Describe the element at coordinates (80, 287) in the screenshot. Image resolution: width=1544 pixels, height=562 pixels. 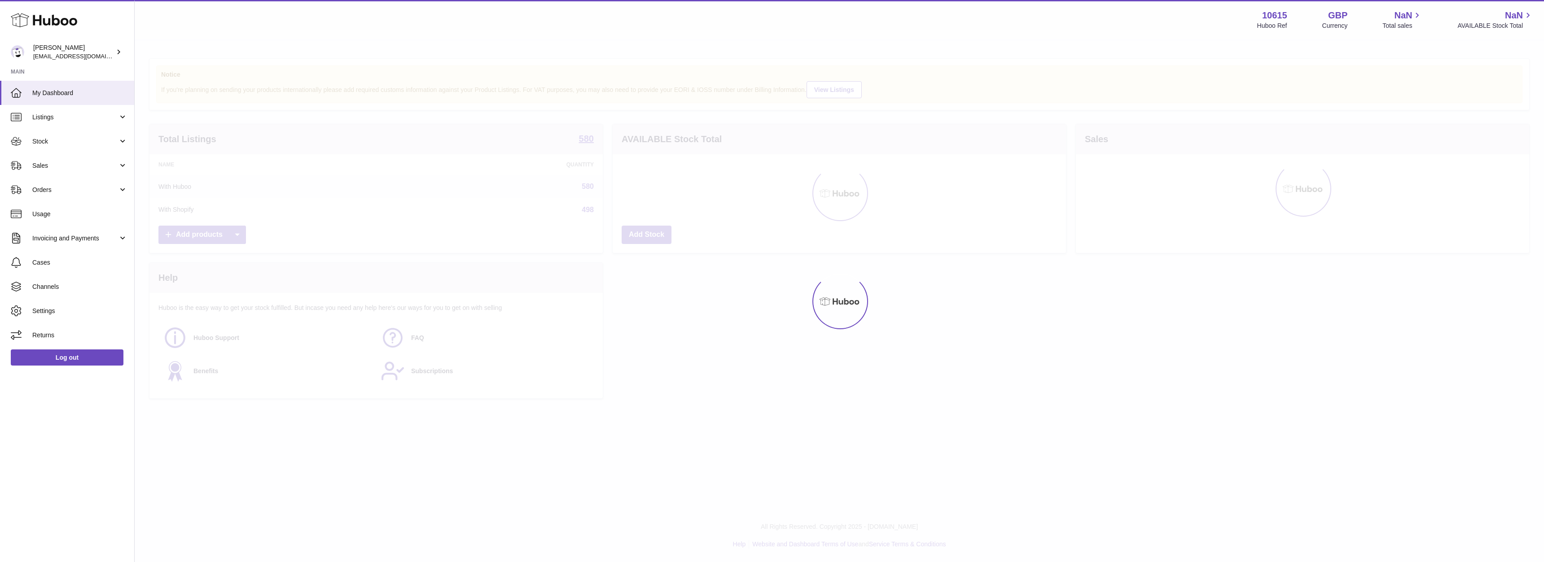
I see `span: Channels` at that location.